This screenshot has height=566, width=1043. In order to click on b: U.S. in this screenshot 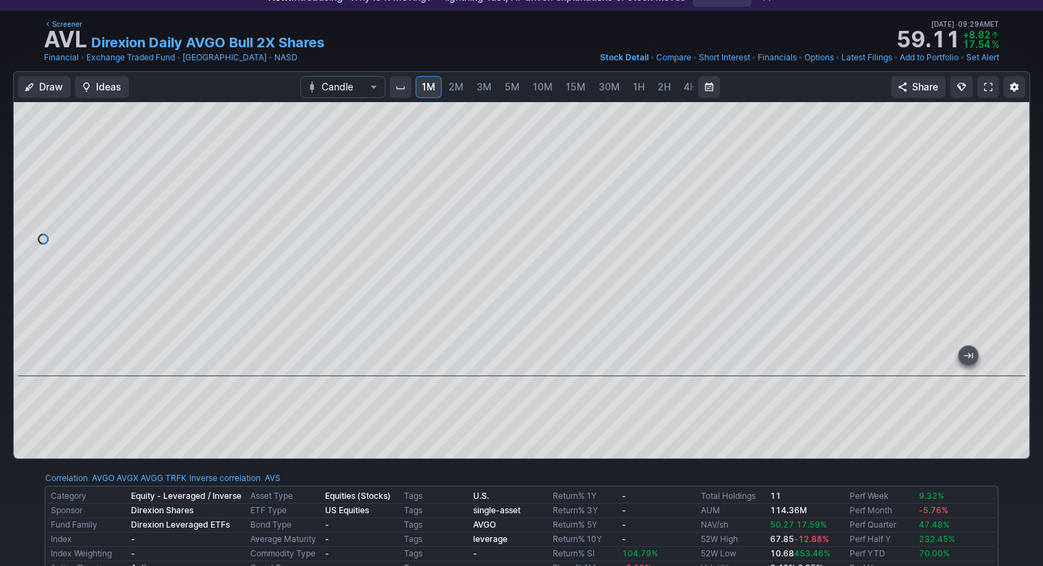, I will do `click(481, 496)`.